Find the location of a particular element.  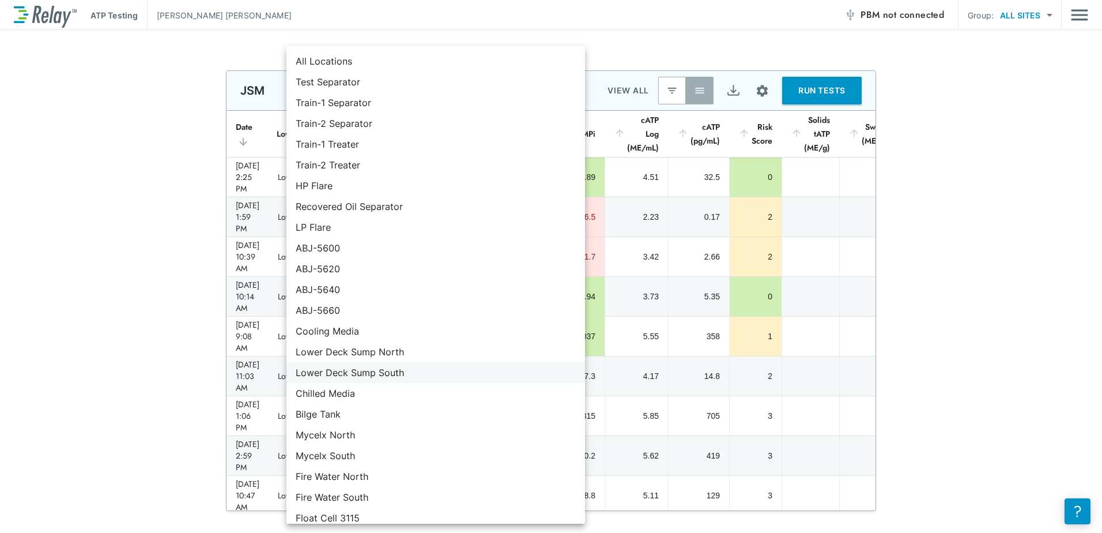

li: Mycelx North is located at coordinates (436, 435).